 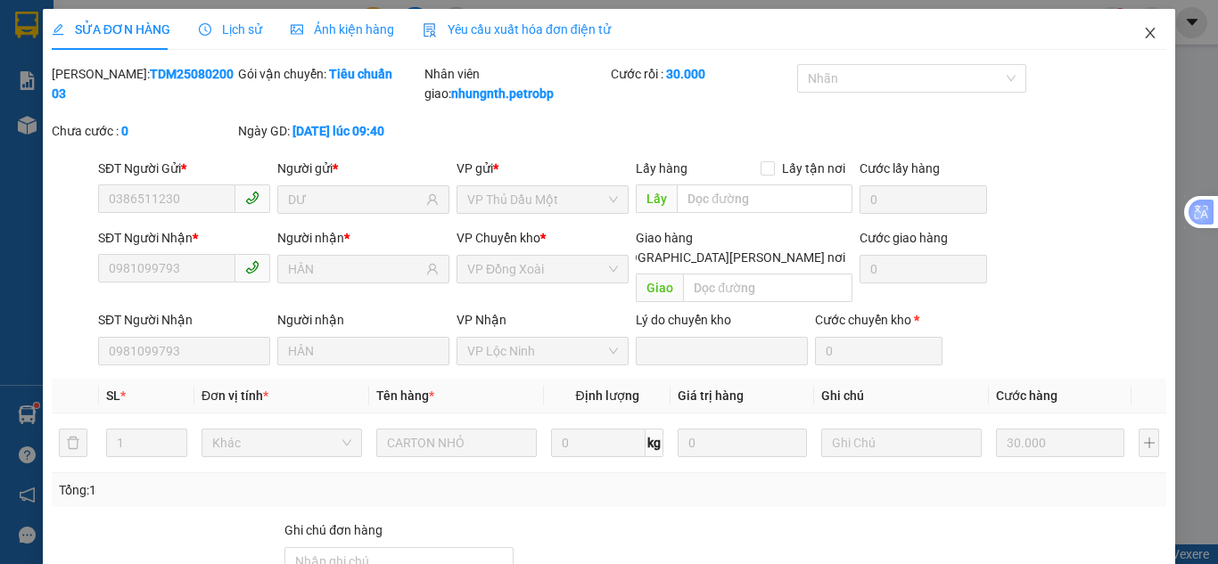 I want to click on input: VD: Bàn, Ghế, so click(x=457, y=443).